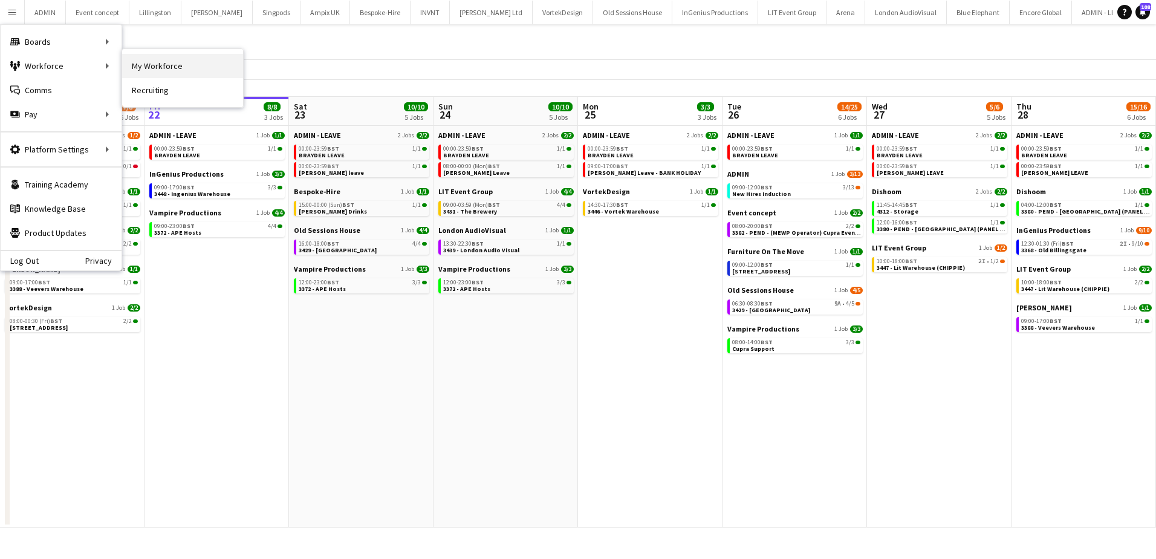  What do you see at coordinates (506, 280) in the screenshot?
I see `div: Vampire Productions1 Job3/312:00-23:00BST3/33372 - APE Hosts` at bounding box center [506, 280].